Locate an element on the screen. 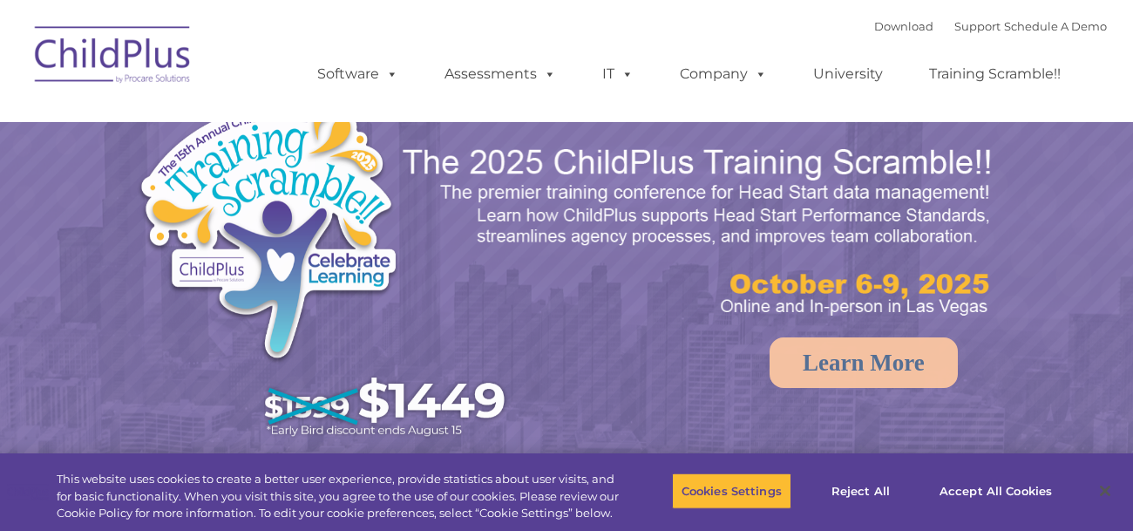 This screenshot has height=531, width=1133. button: Reject All is located at coordinates (860, 491).